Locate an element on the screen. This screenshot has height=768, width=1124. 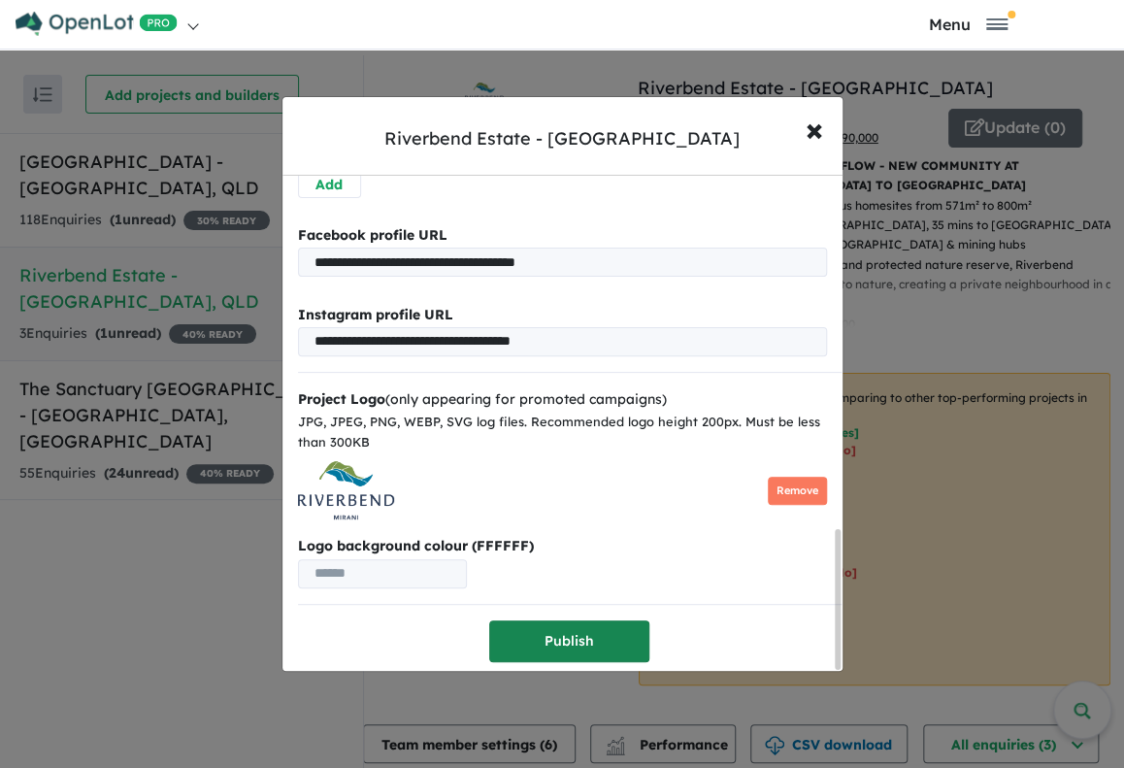
button: Publish is located at coordinates (569, 641).